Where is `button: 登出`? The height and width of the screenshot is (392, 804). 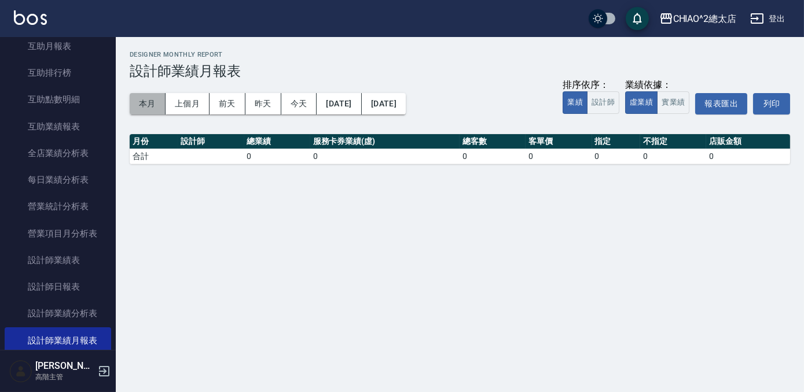 button: 登出 is located at coordinates (767, 19).